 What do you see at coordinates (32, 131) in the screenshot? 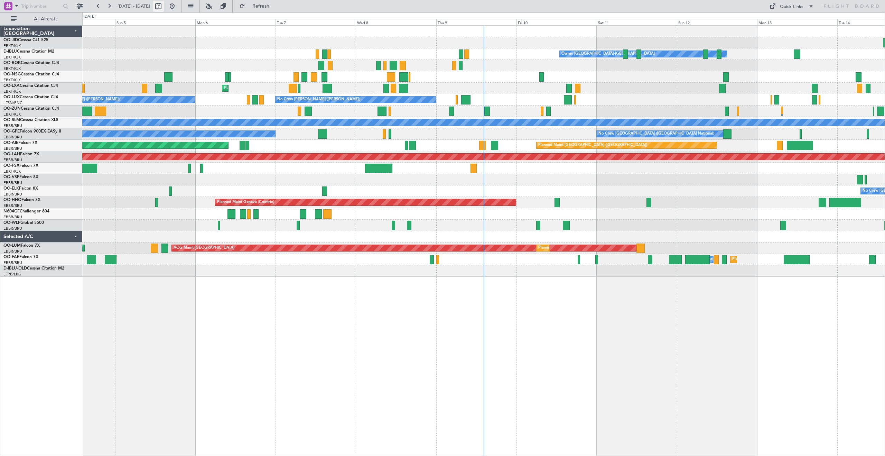
I see `a: OO-GPEFalcon 900EX EASy II` at bounding box center [32, 131].